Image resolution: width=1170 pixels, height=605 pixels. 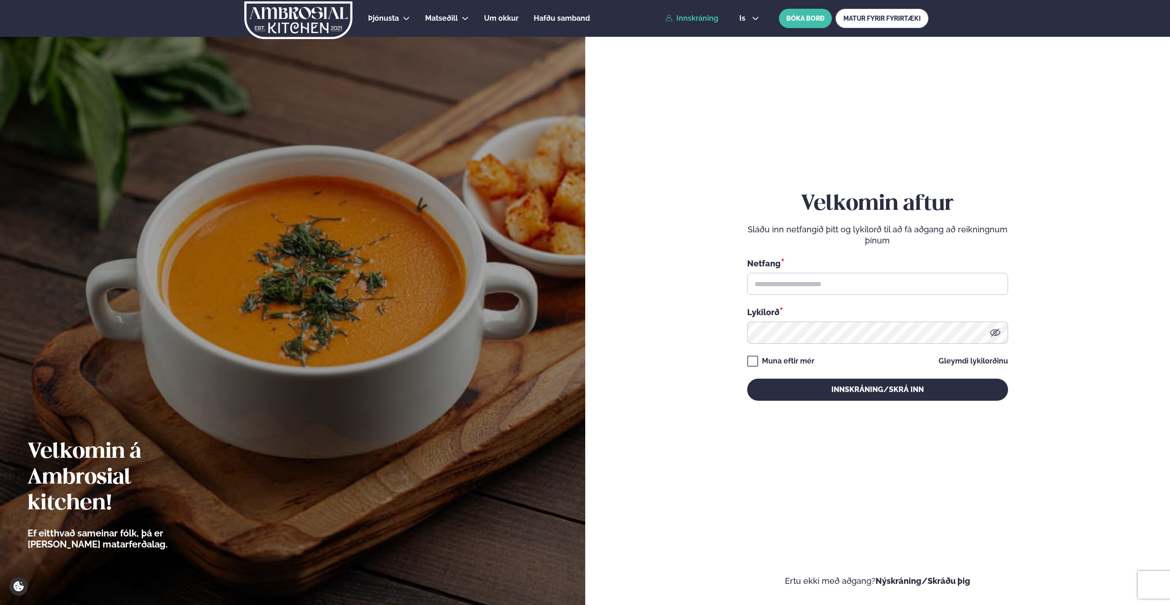 What do you see at coordinates (882, 18) in the screenshot?
I see `a: MATUR FYRIR FYRIRTÆKI` at bounding box center [882, 18].